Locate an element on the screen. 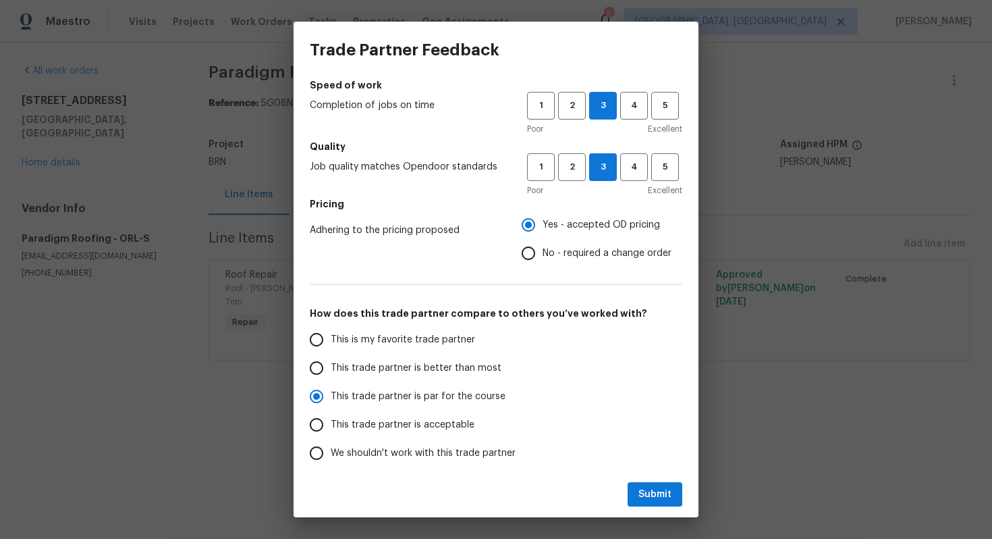 Image resolution: width=992 pixels, height=539 pixels. div: Pricing is located at coordinates (602, 239).